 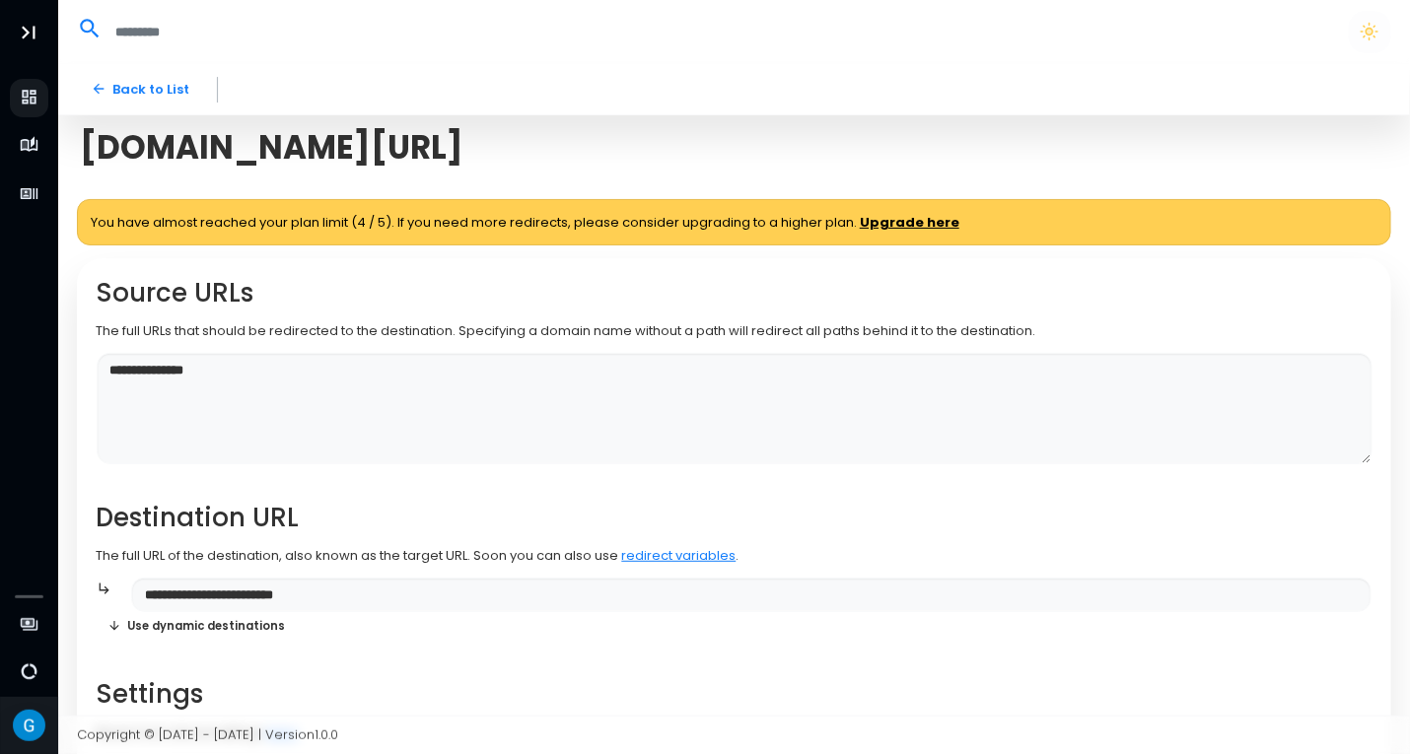 I want to click on h2: Source URLs, so click(x=735, y=293).